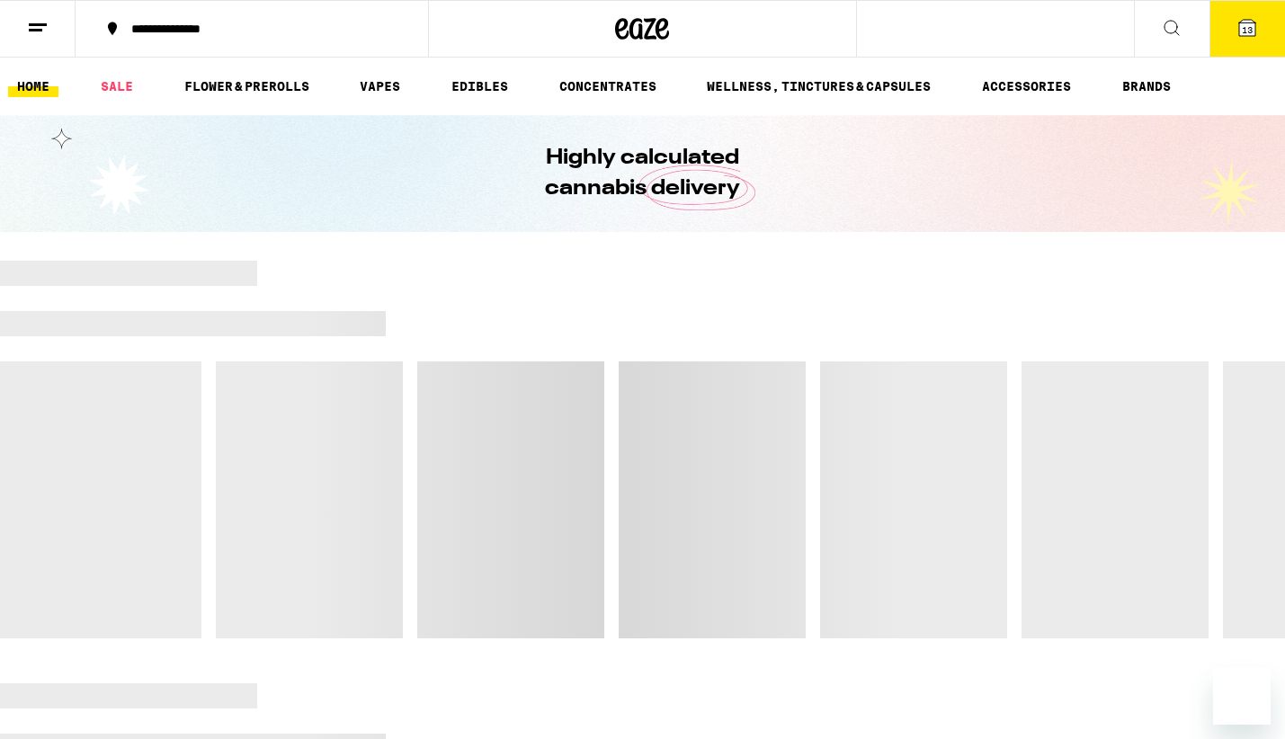 Image resolution: width=1285 pixels, height=739 pixels. Describe the element at coordinates (117, 86) in the screenshot. I see `a: SALE` at that location.